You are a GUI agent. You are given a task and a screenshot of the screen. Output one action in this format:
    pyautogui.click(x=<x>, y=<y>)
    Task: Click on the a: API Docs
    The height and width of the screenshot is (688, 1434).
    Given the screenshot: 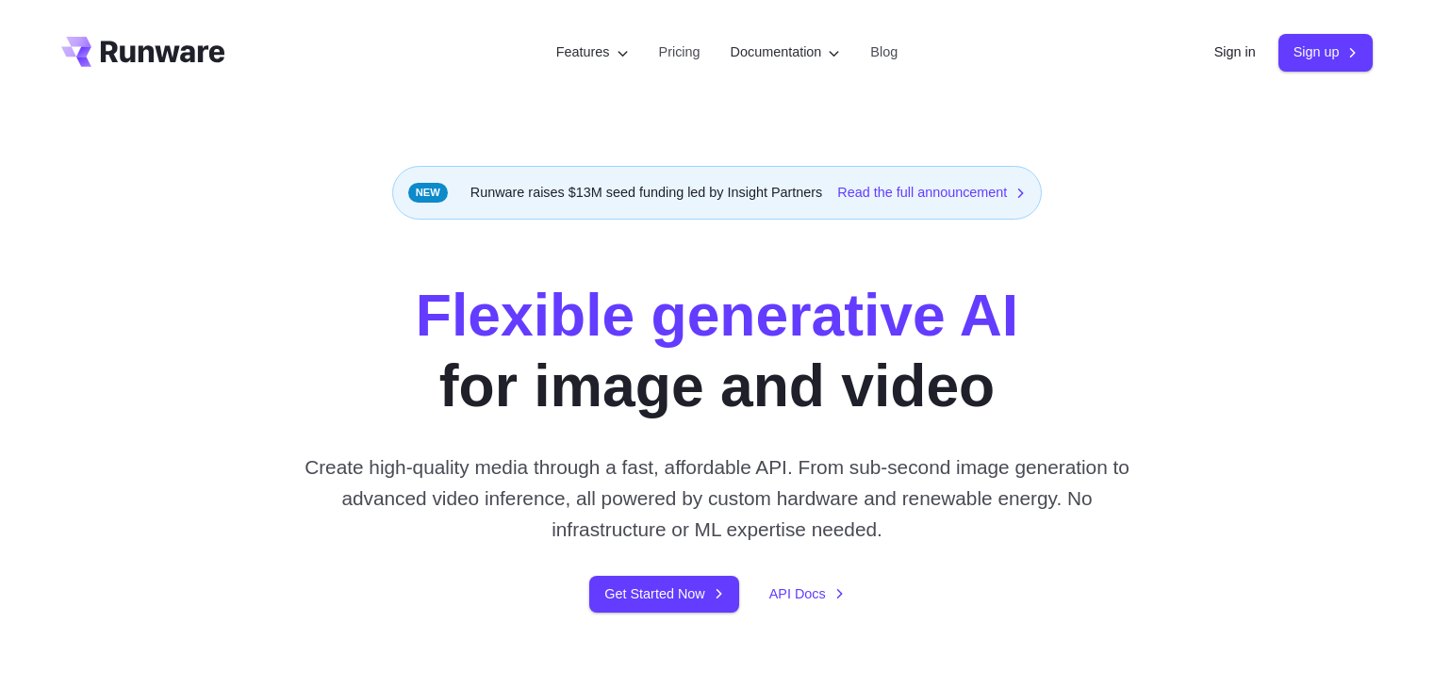 What is the action you would take?
    pyautogui.click(x=807, y=594)
    